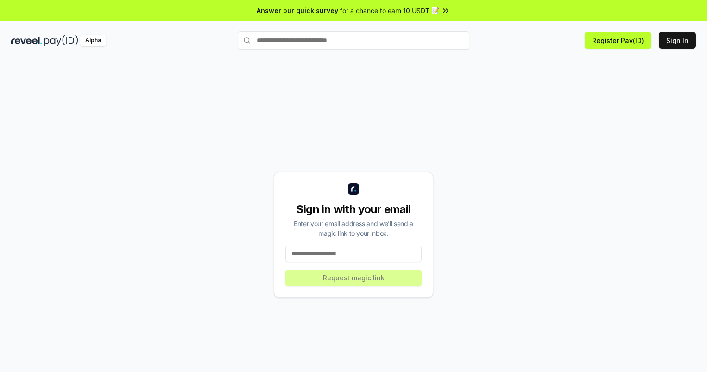  Describe the element at coordinates (354, 209) in the screenshot. I see `div: Sign in with your email` at that location.